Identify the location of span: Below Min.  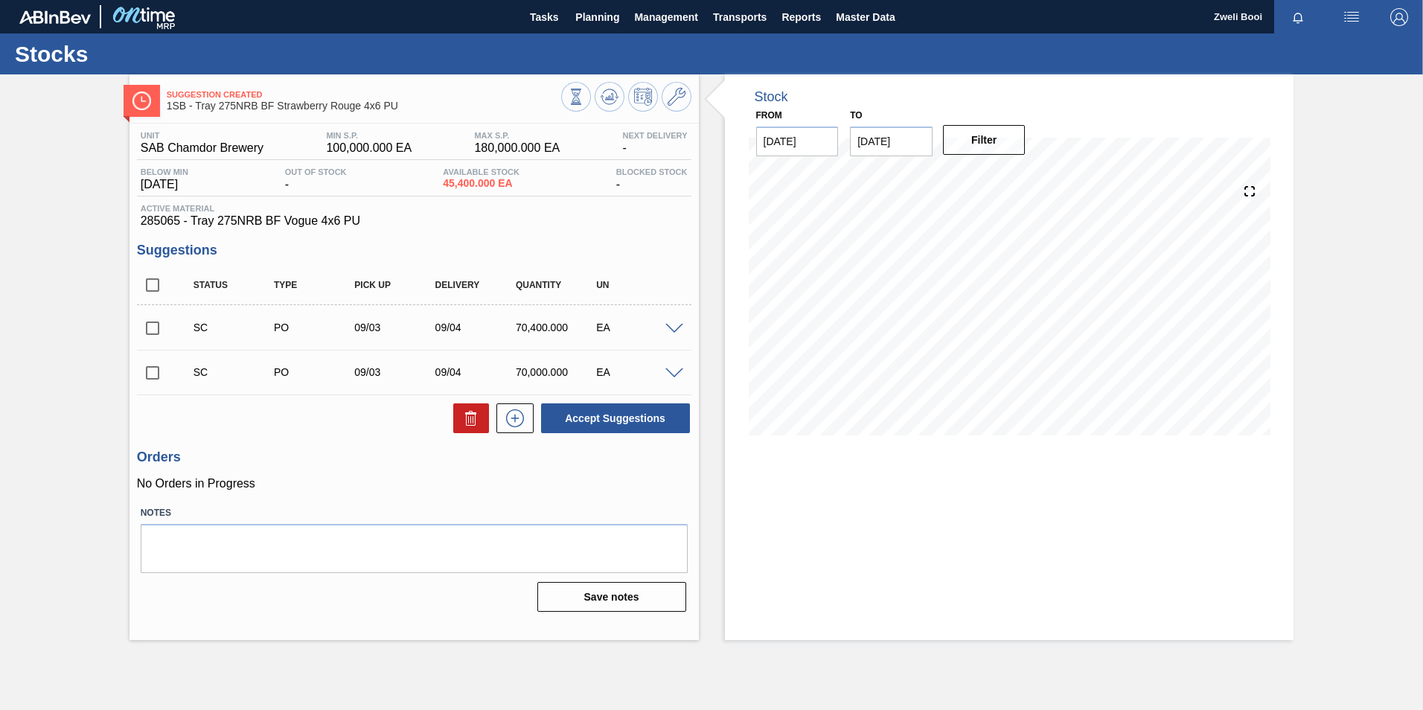
(164, 172).